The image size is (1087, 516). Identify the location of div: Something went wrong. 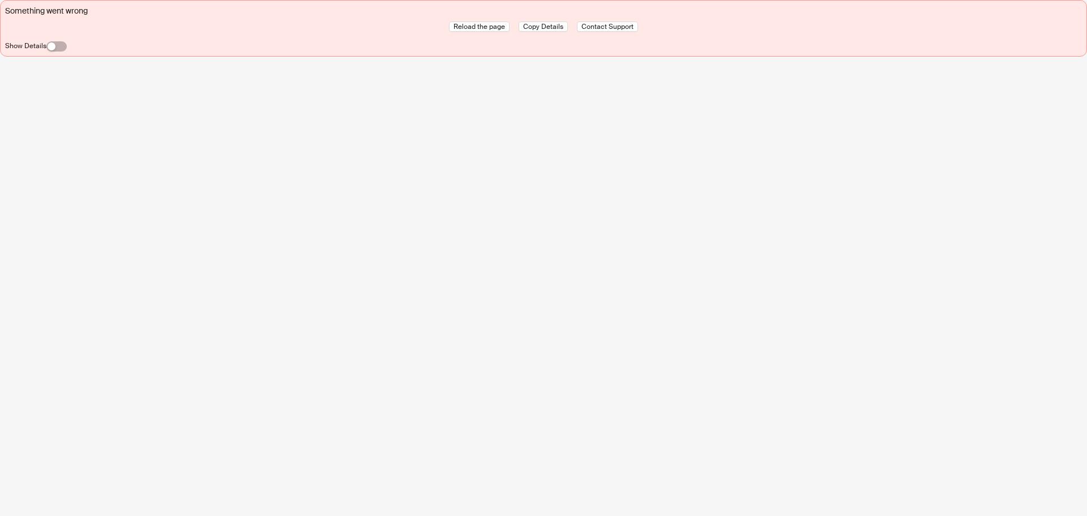
(544, 11).